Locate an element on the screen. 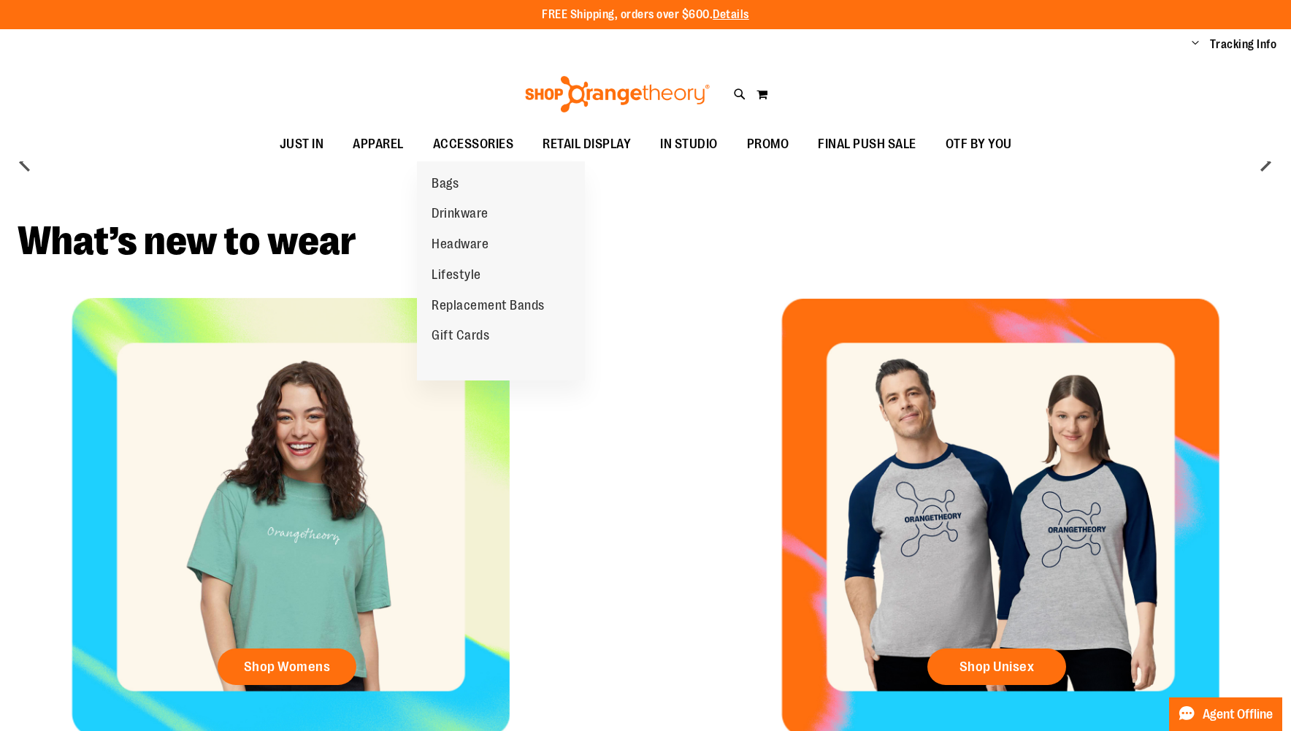  a: Shop Womens is located at coordinates (287, 667).